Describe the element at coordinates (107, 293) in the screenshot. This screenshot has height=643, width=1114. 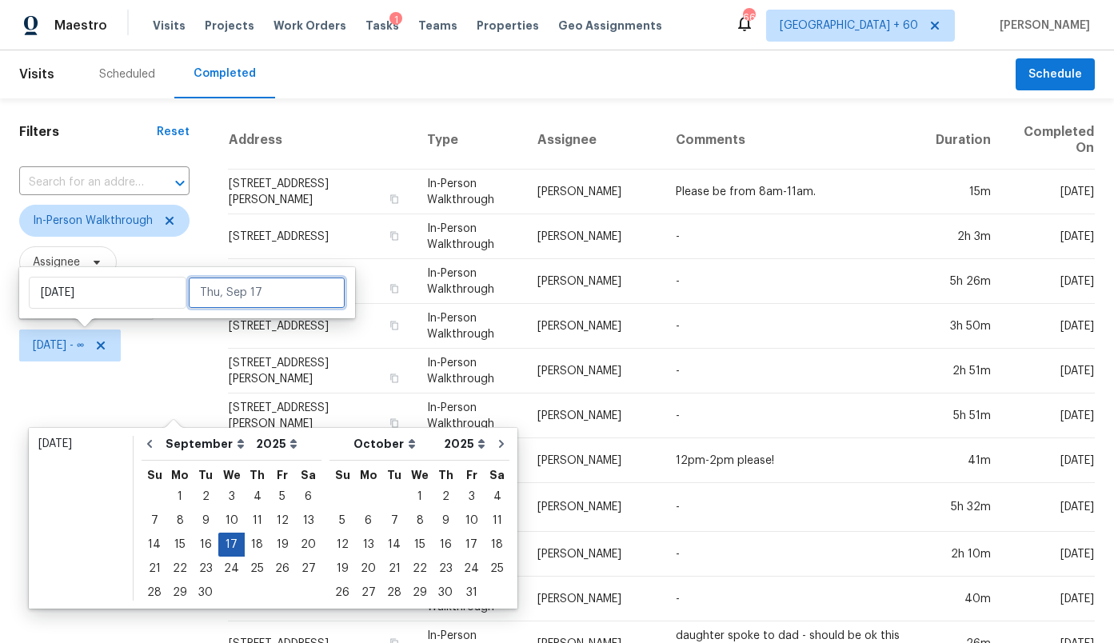
I see `input: Start date` at that location.